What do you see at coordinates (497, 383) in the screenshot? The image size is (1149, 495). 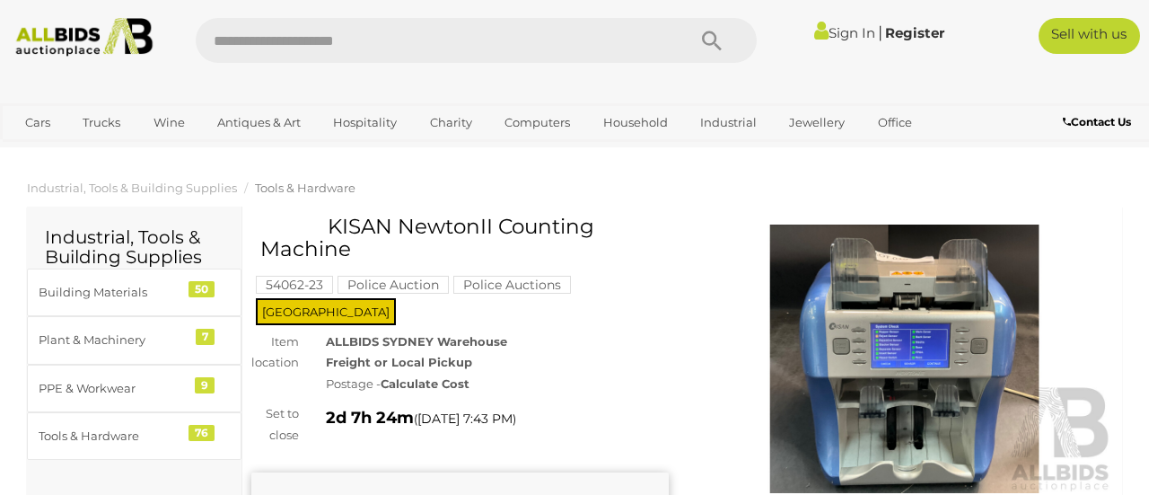 I see `div: Postage -` at bounding box center [497, 383].